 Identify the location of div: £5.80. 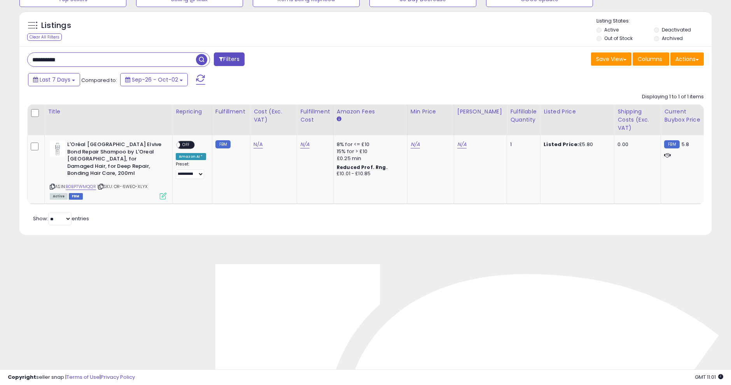
(576, 145).